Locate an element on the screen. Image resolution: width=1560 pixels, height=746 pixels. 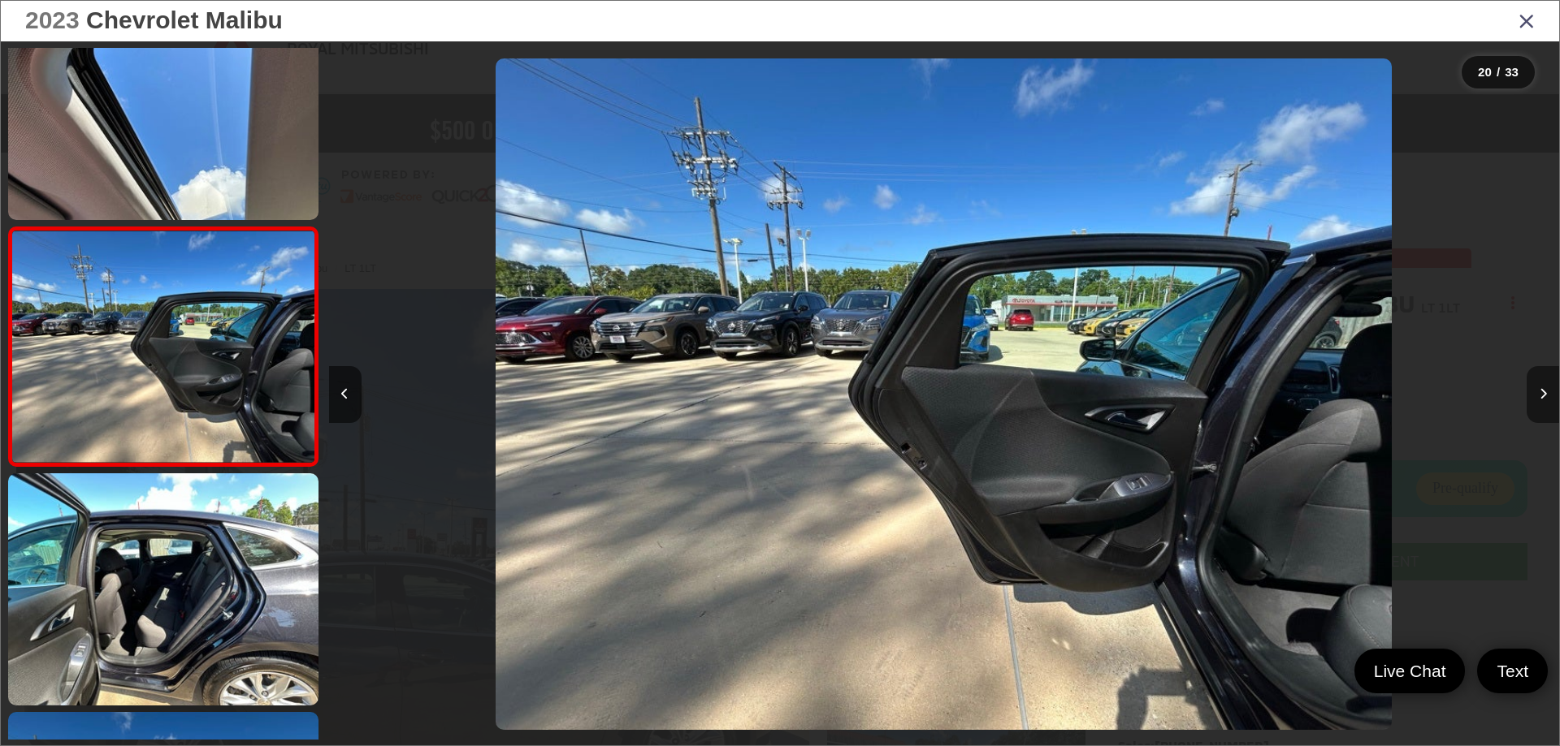
button: Next image is located at coordinates (1542, 395).